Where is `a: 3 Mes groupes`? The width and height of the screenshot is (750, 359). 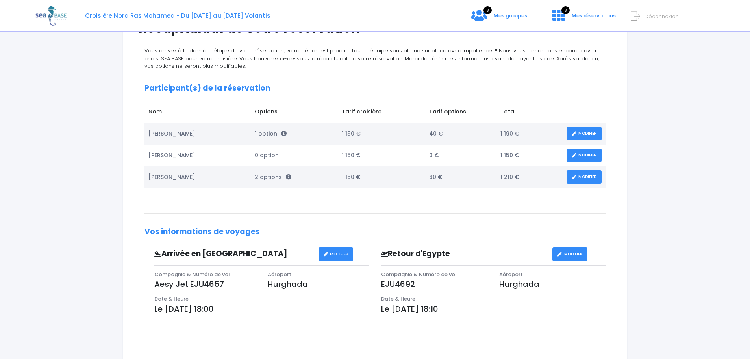
a: 3 Mes groupes is located at coordinates (500, 18).